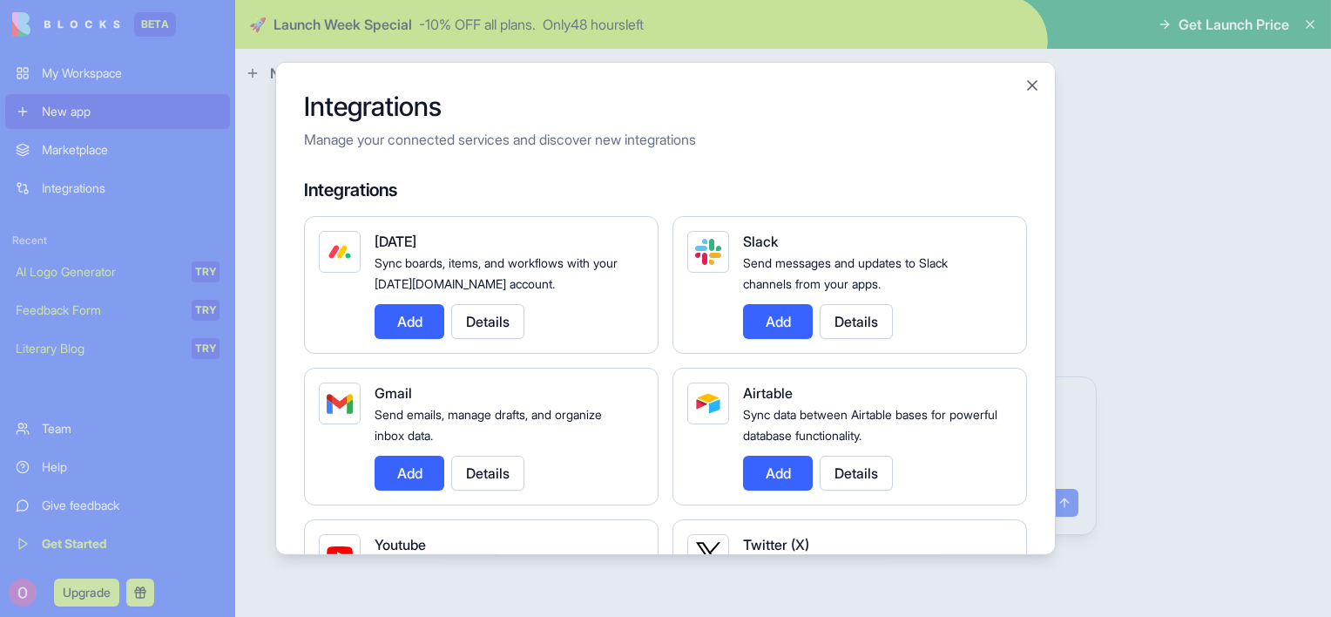  Describe the element at coordinates (666, 106) in the screenshot. I see `h2: Integrations` at that location.